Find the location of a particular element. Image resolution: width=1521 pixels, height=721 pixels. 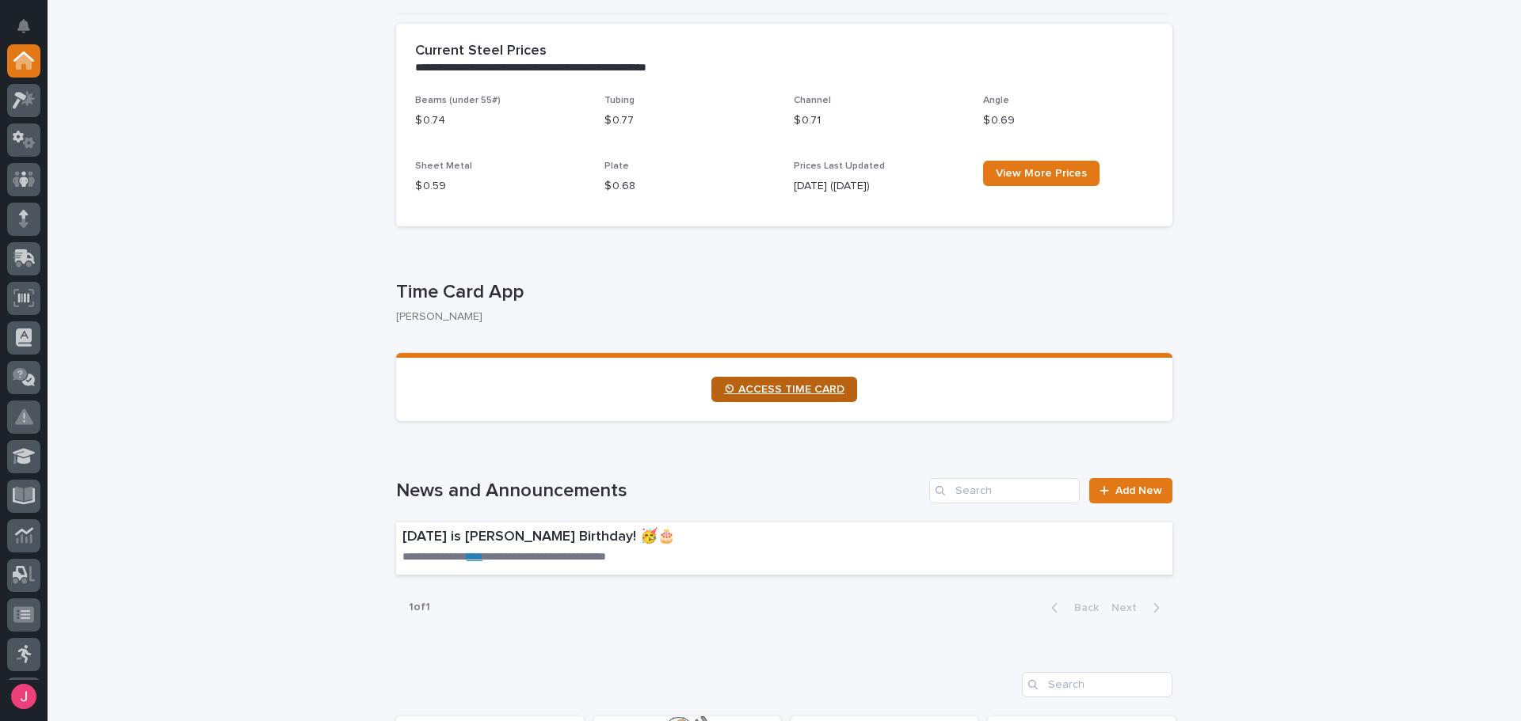

p: 1 of 1 is located at coordinates (419, 607).